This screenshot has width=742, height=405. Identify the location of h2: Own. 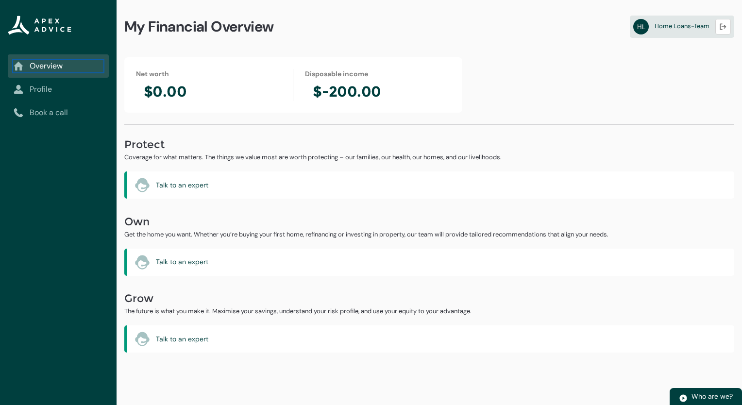
(429, 222).